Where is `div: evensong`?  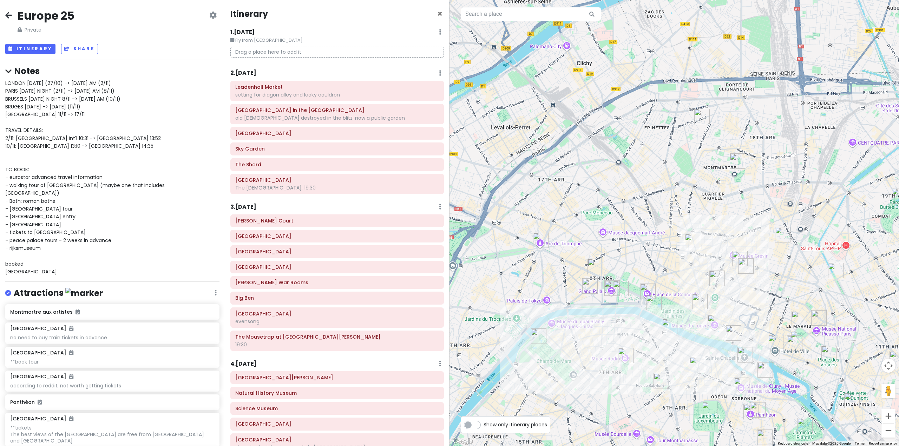
div: evensong is located at coordinates (337, 322).